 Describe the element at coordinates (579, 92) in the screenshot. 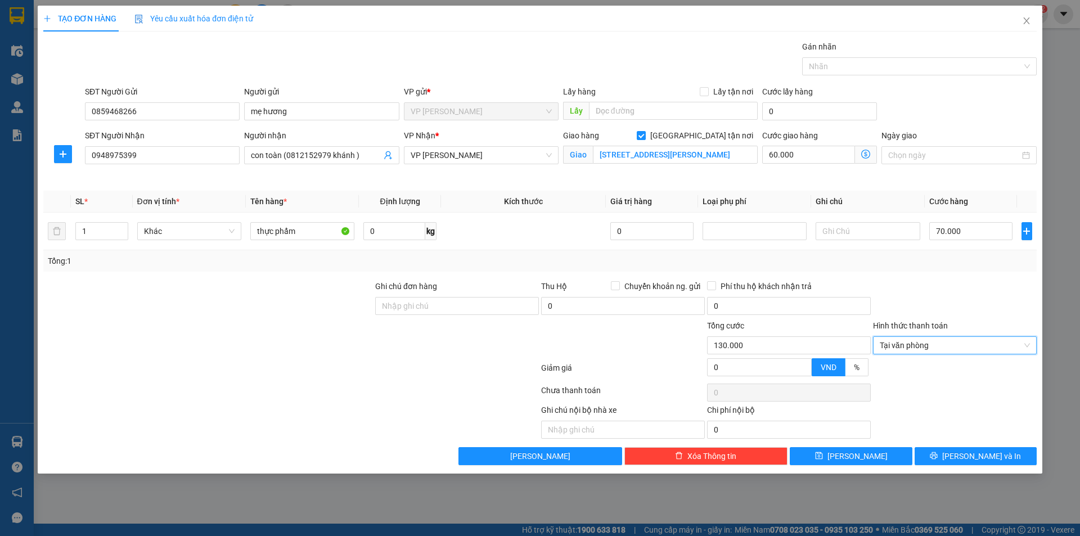

I see `span: Lấy hàng` at that location.